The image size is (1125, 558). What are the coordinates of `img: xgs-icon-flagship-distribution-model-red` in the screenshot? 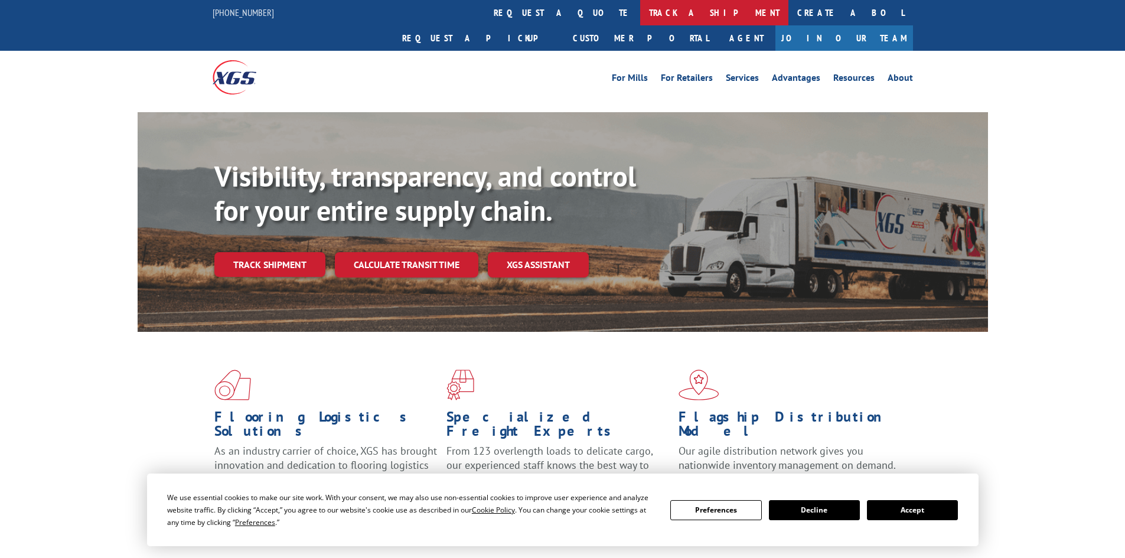 It's located at (698, 385).